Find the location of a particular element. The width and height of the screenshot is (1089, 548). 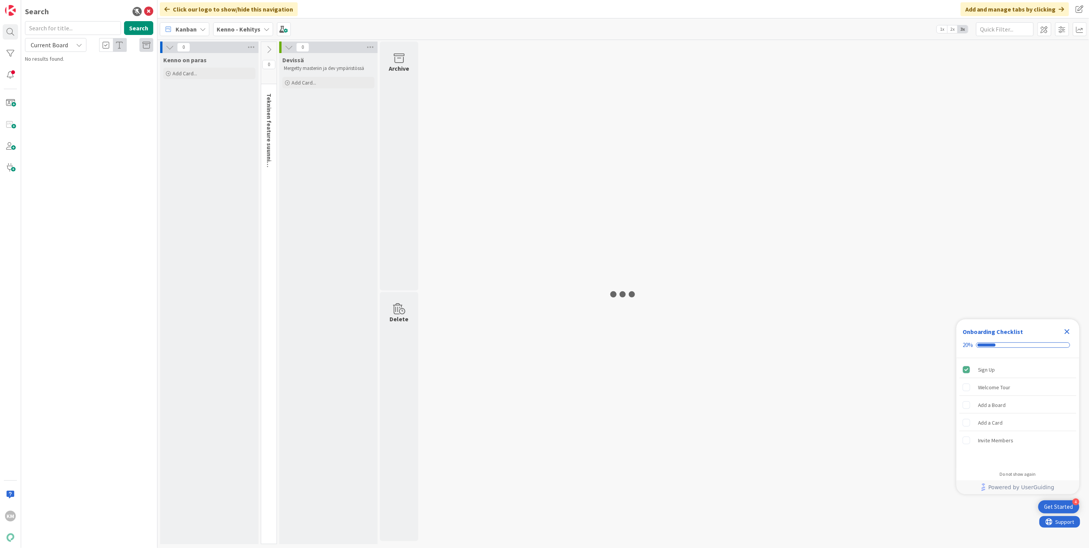

div: Welcome Tour is located at coordinates (995, 387).